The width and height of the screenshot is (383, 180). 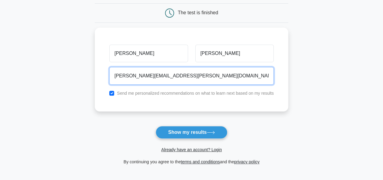 I want to click on input: Email, so click(x=192, y=76).